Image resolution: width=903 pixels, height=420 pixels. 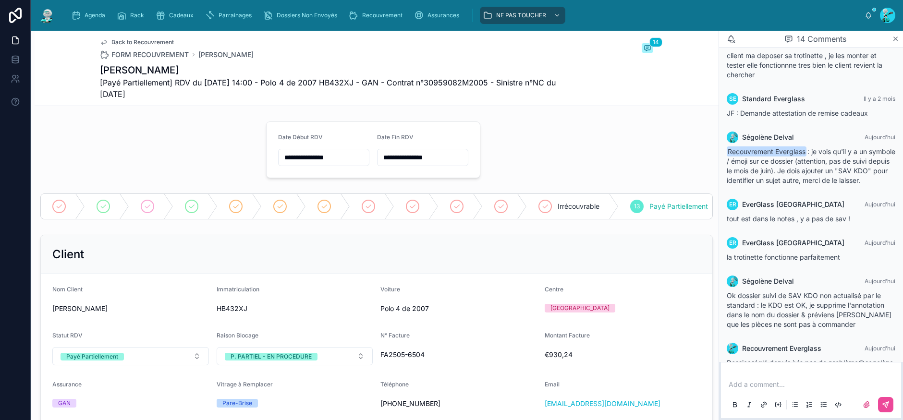 What do you see at coordinates (271, 357) in the screenshot?
I see `div: P. PARTIEL - EN PROCEDURE` at bounding box center [271, 357].